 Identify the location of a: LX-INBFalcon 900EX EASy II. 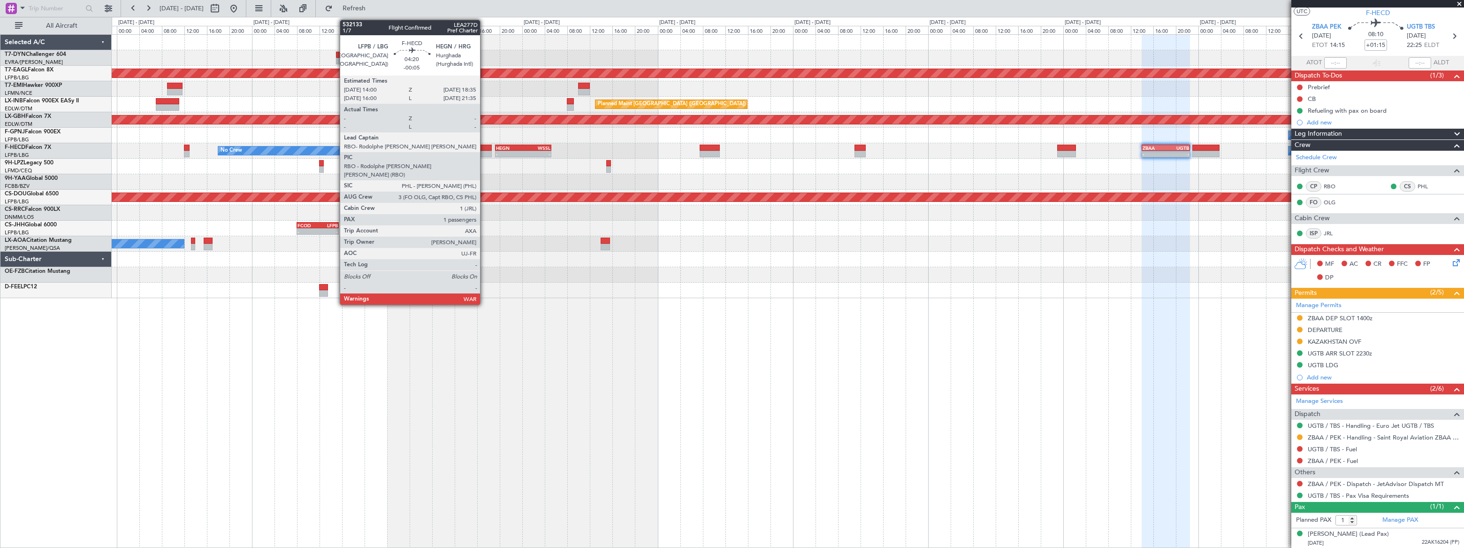
(42, 101).